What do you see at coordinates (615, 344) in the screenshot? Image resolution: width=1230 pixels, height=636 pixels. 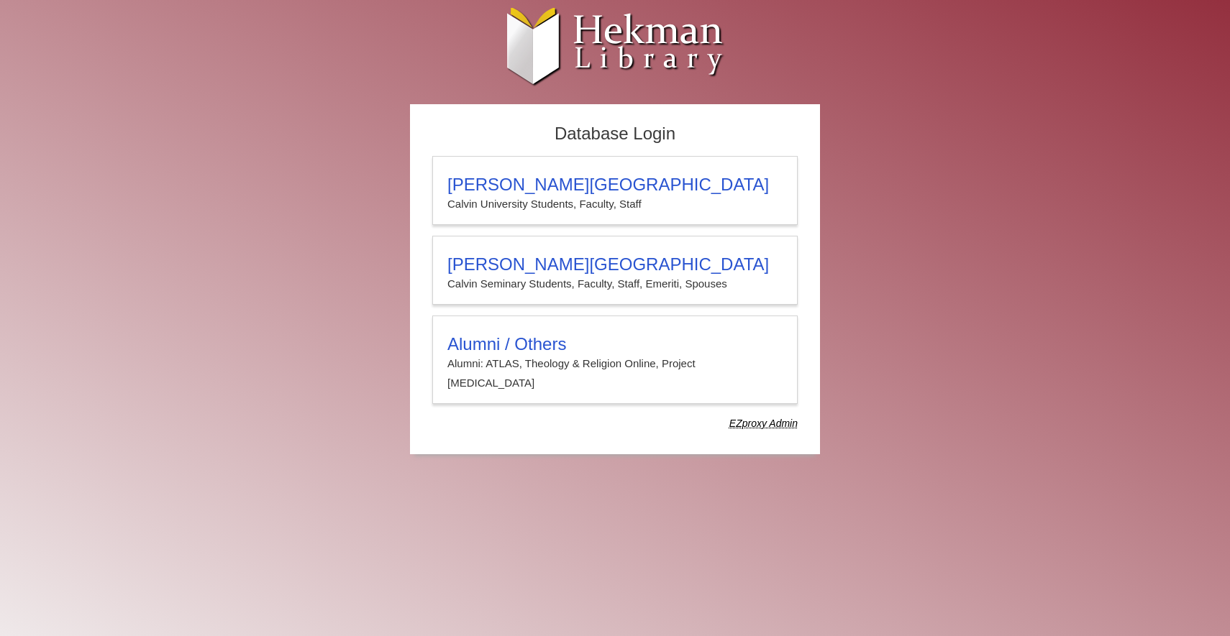 I see `h3: Alumni / Others` at bounding box center [615, 344].